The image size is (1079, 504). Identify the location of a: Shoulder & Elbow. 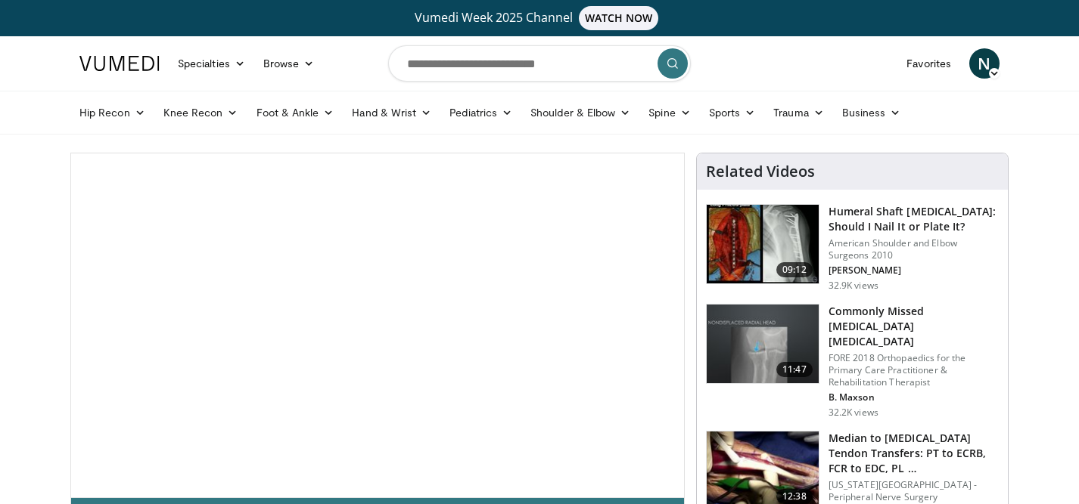
(580, 113).